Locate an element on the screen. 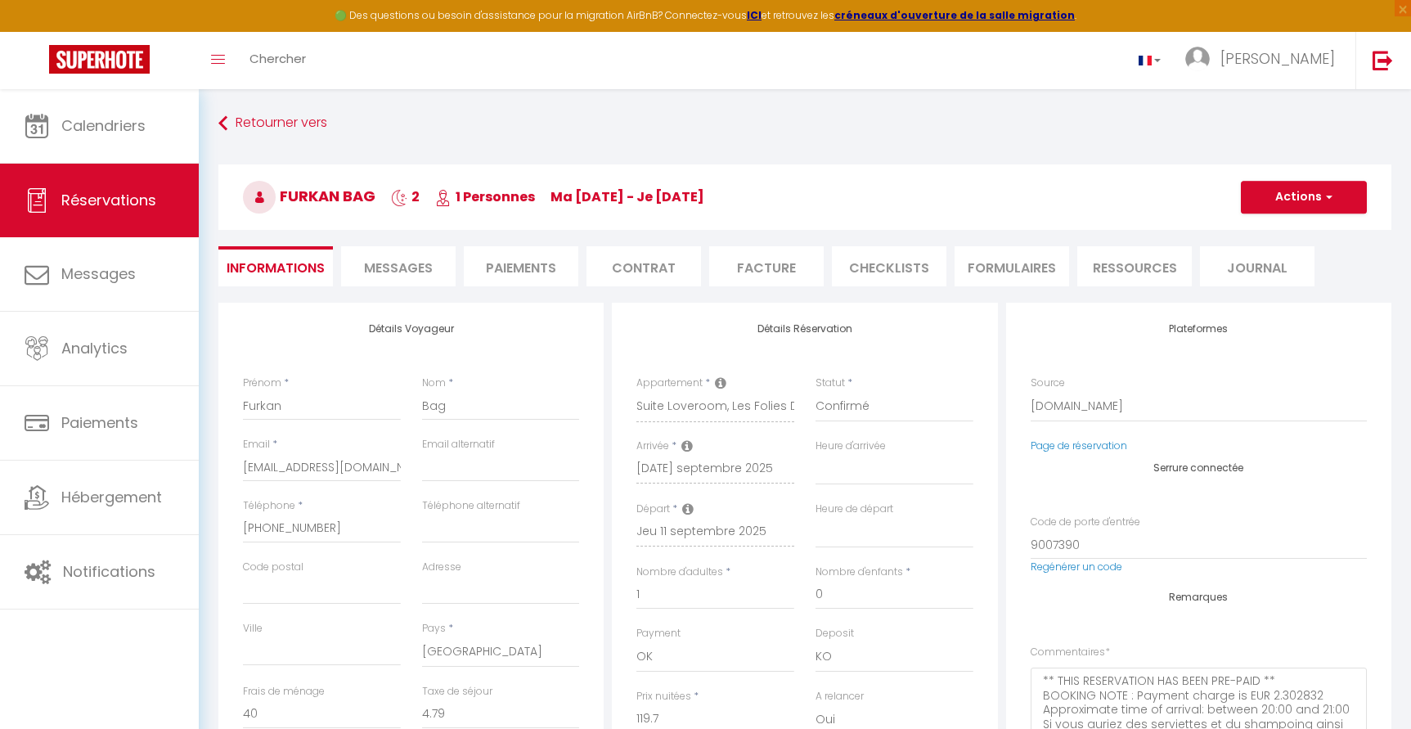 This screenshot has height=729, width=1411. label: Email is located at coordinates (256, 444).